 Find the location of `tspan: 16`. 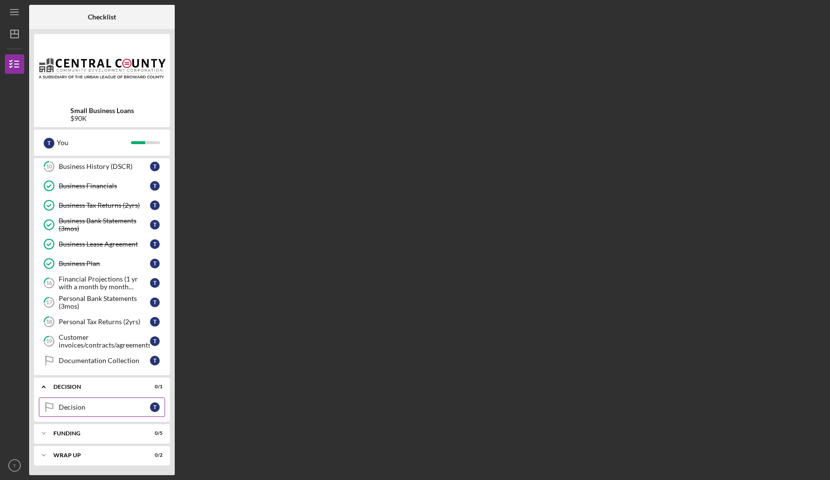

tspan: 16 is located at coordinates (49, 283).